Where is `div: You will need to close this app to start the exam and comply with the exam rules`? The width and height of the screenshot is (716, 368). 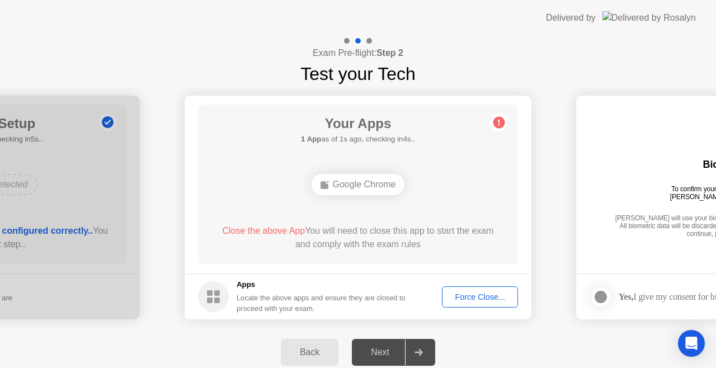
div: You will need to close this app to start the exam and comply with the exam rules is located at coordinates (358, 238).